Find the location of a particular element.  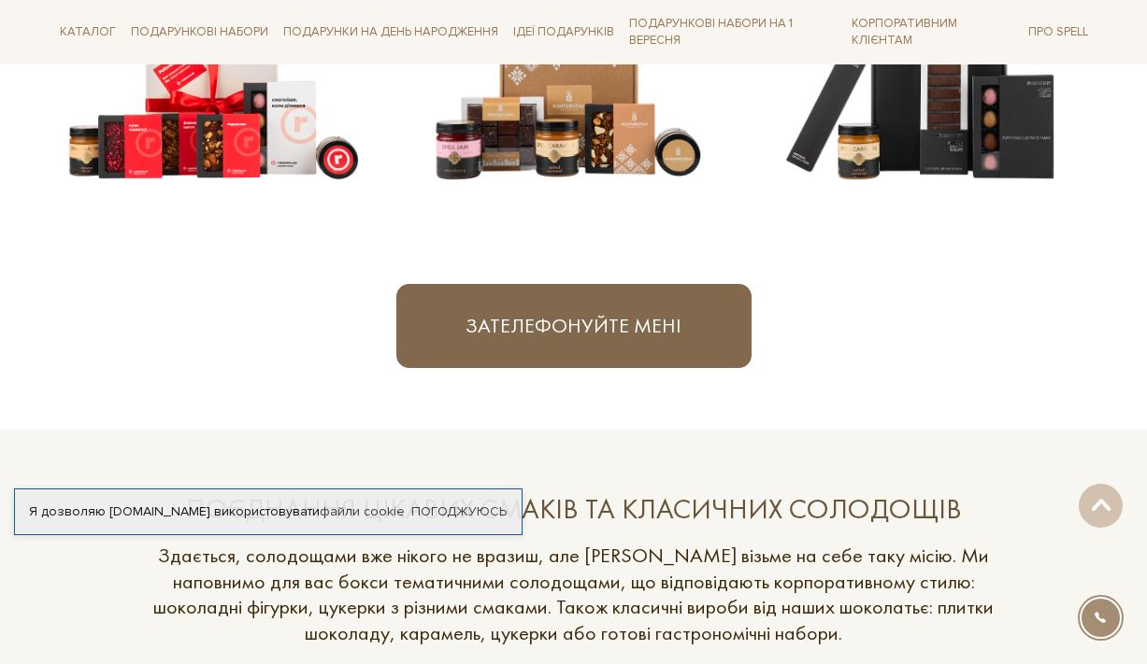

a: Погоджуюсь is located at coordinates (459, 512).